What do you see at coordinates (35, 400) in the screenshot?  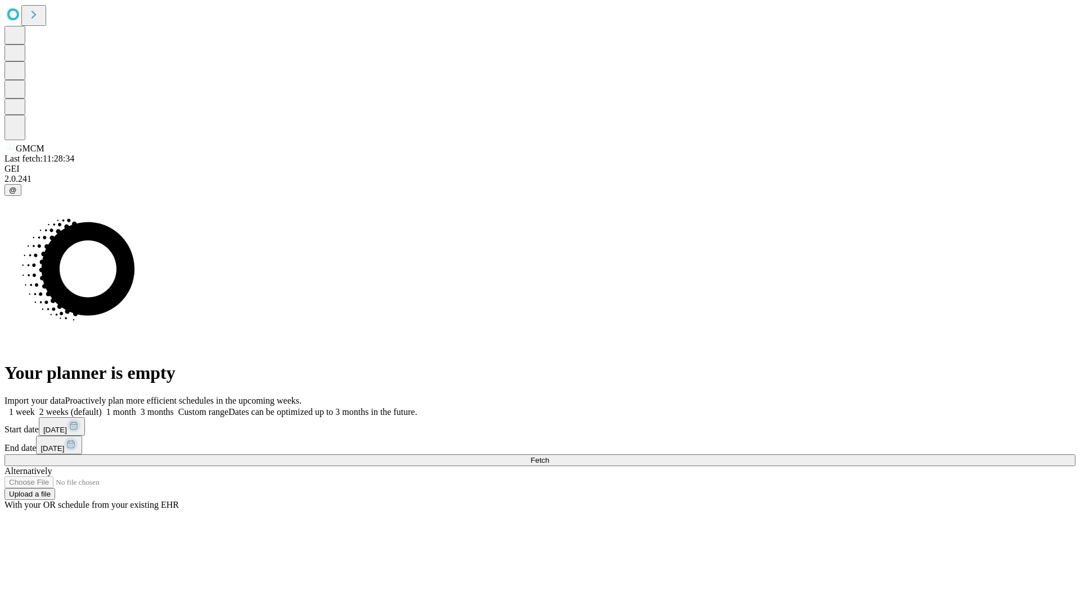 I see `span: Import your data` at bounding box center [35, 400].